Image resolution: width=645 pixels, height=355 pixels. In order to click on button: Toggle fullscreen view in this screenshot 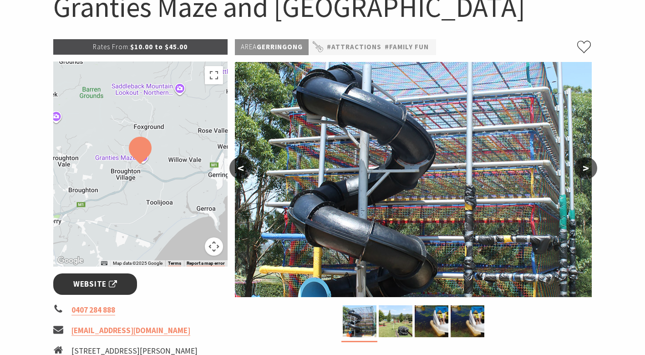, I will do `click(214, 75)`.